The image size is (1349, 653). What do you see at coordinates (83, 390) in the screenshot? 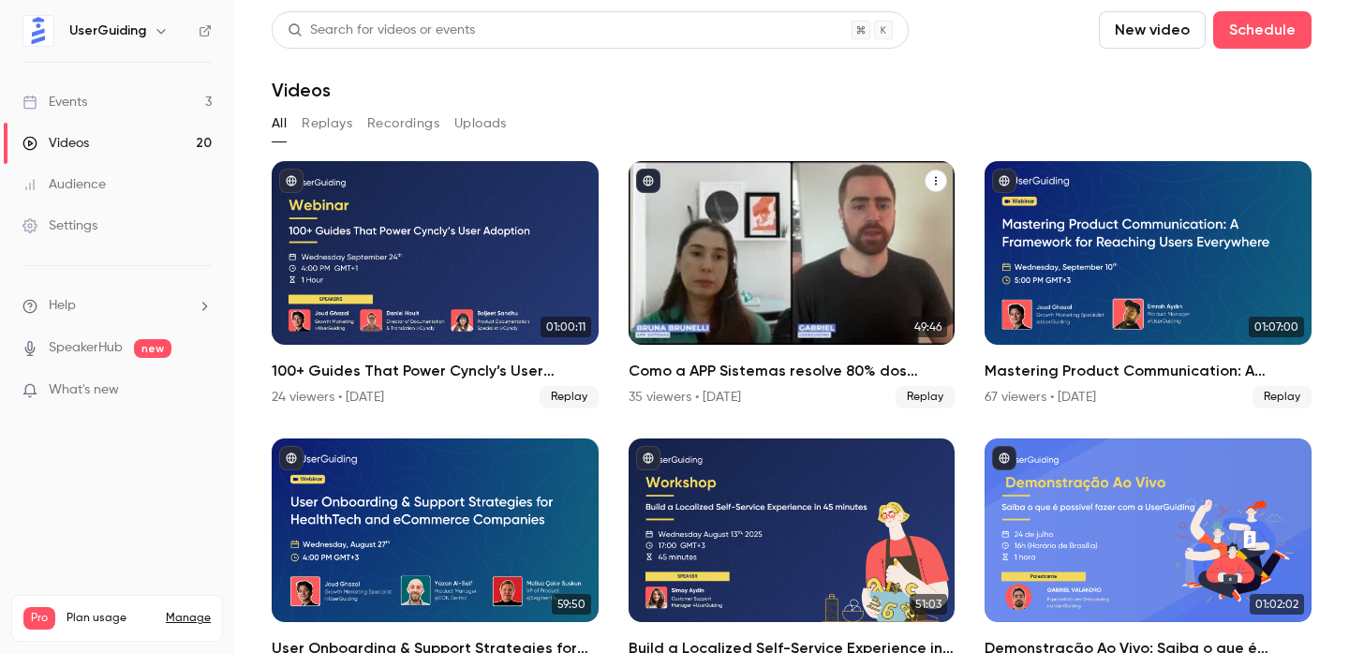
I see `span: What's new` at bounding box center [83, 390].